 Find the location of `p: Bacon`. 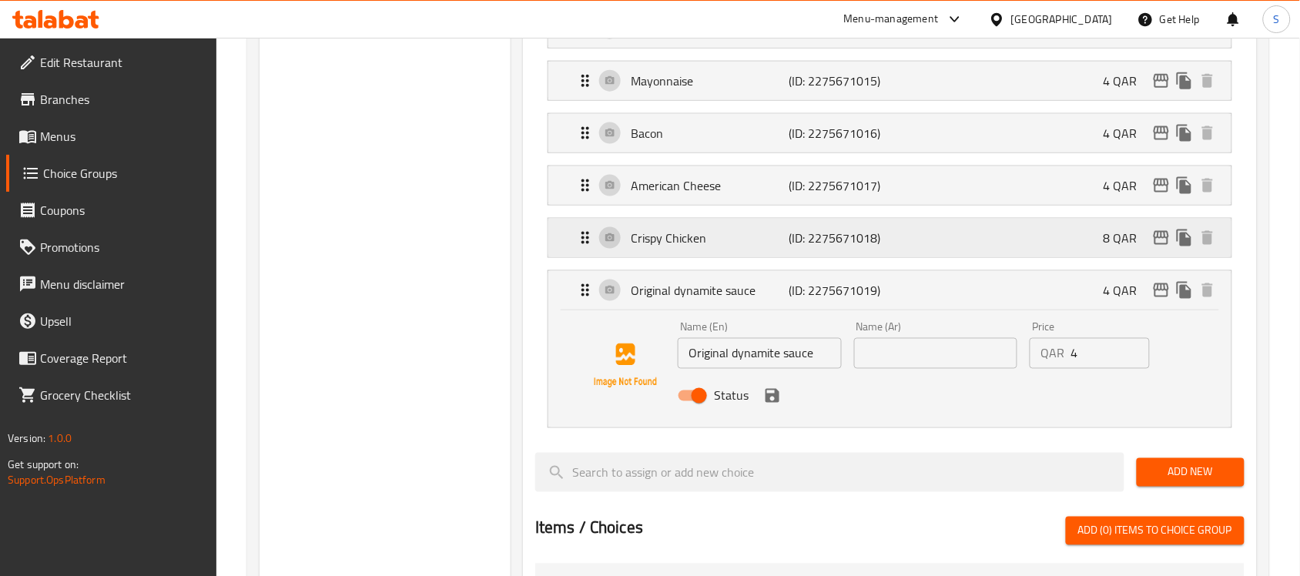

p: Bacon is located at coordinates (709, 133).